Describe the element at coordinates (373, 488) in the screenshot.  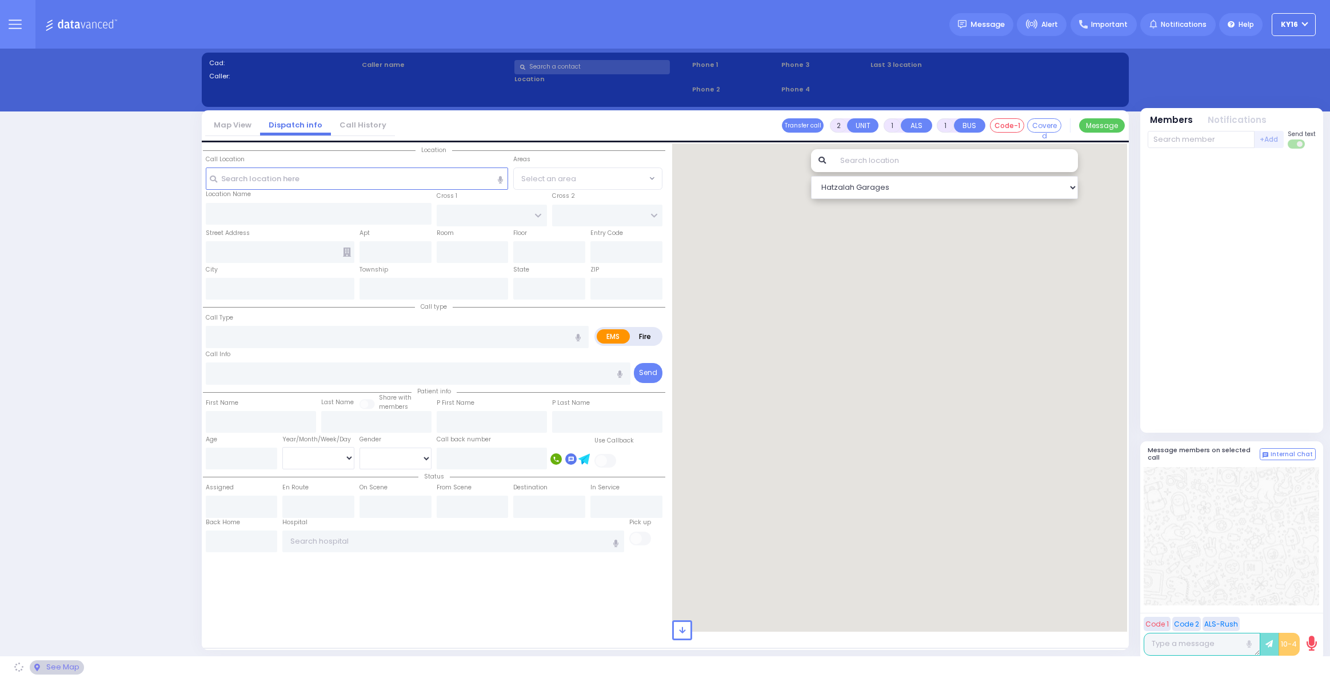
I see `label: On Scene` at that location.